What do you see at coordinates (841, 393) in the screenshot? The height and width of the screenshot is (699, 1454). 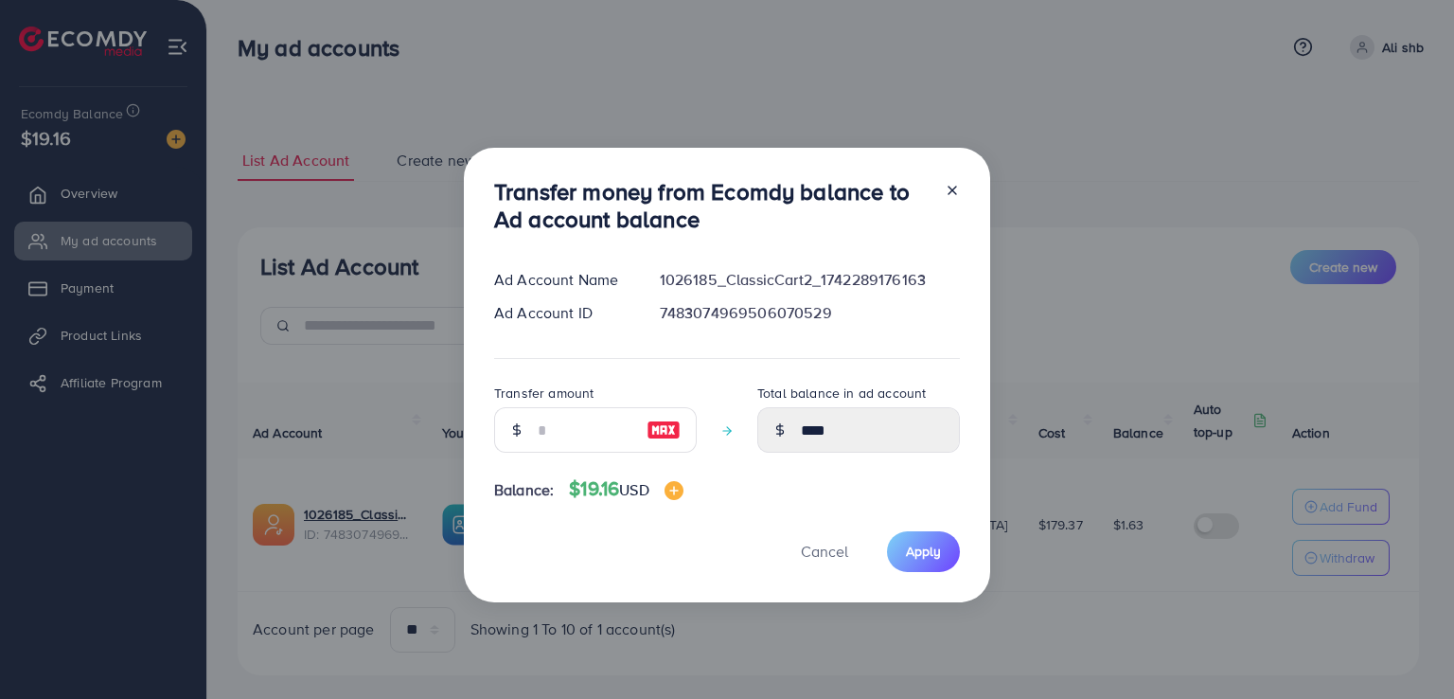 I see `label: Total balance in ad account` at bounding box center [841, 393].